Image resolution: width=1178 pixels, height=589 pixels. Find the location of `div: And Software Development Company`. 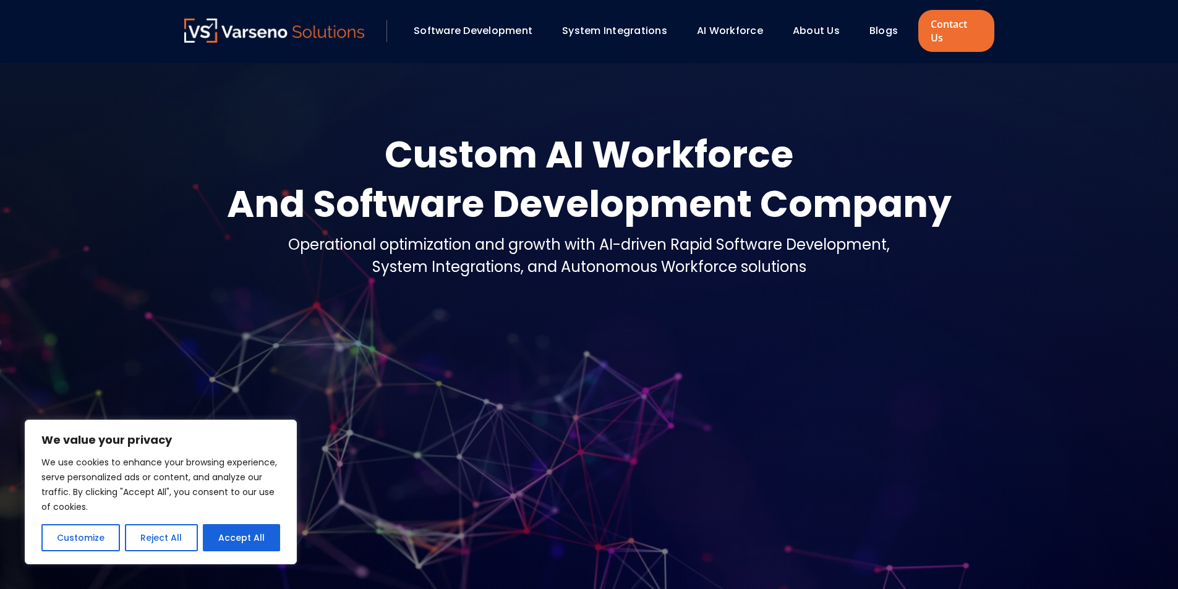

div: And Software Development Company is located at coordinates (589, 204).